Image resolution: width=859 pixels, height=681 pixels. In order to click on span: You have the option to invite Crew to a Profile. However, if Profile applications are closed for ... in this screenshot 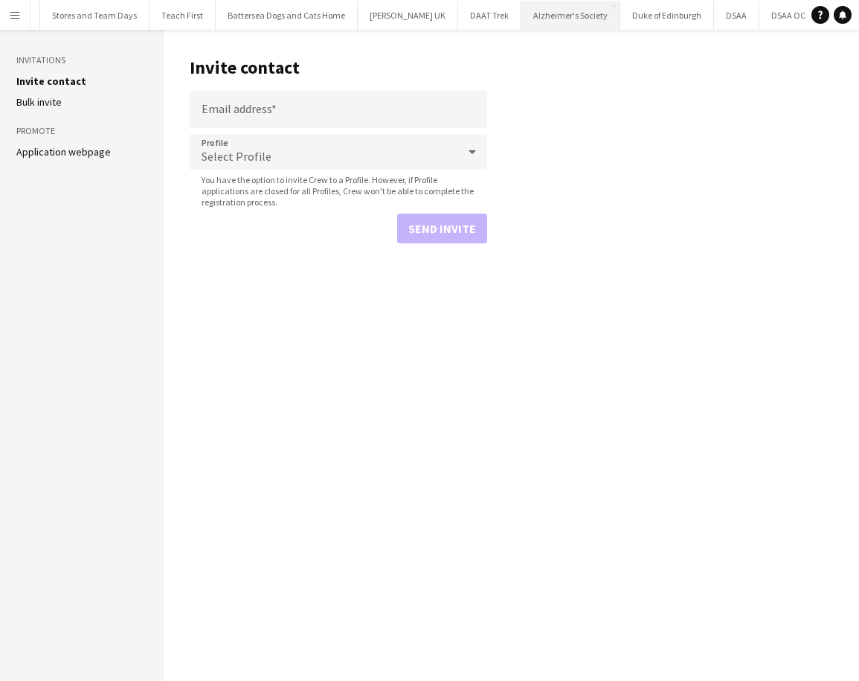, I will do `click(338, 190)`.